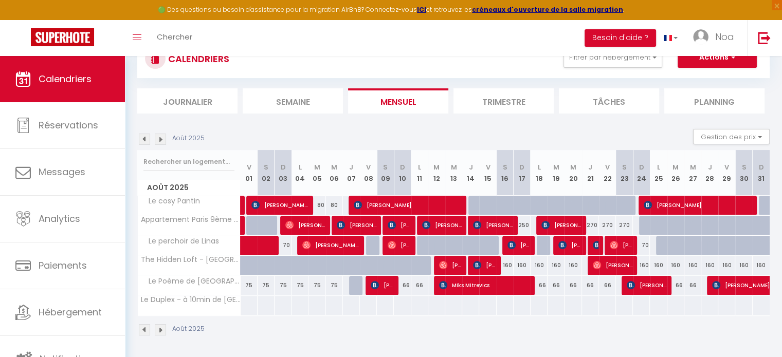 Image resolution: width=782 pixels, height=357 pixels. Describe the element at coordinates (189, 162) in the screenshot. I see `input: Rechercher un logement...` at that location.